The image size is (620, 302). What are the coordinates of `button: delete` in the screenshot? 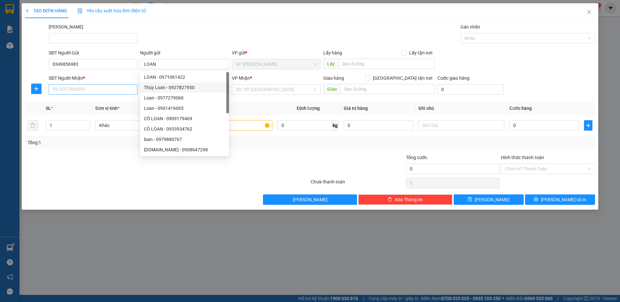 It's located at (33, 126).